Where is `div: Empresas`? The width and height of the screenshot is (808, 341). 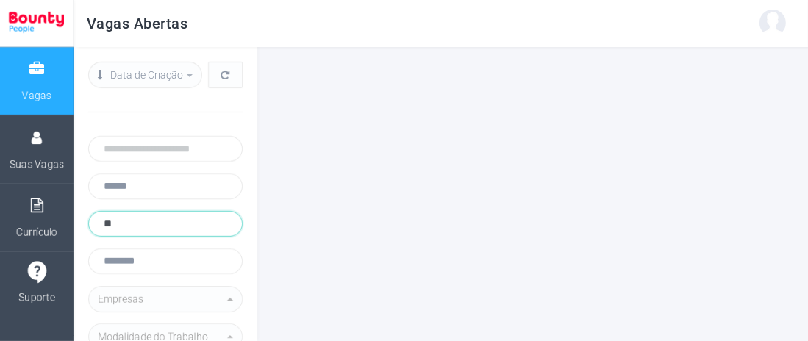 div: Empresas is located at coordinates (161, 299).